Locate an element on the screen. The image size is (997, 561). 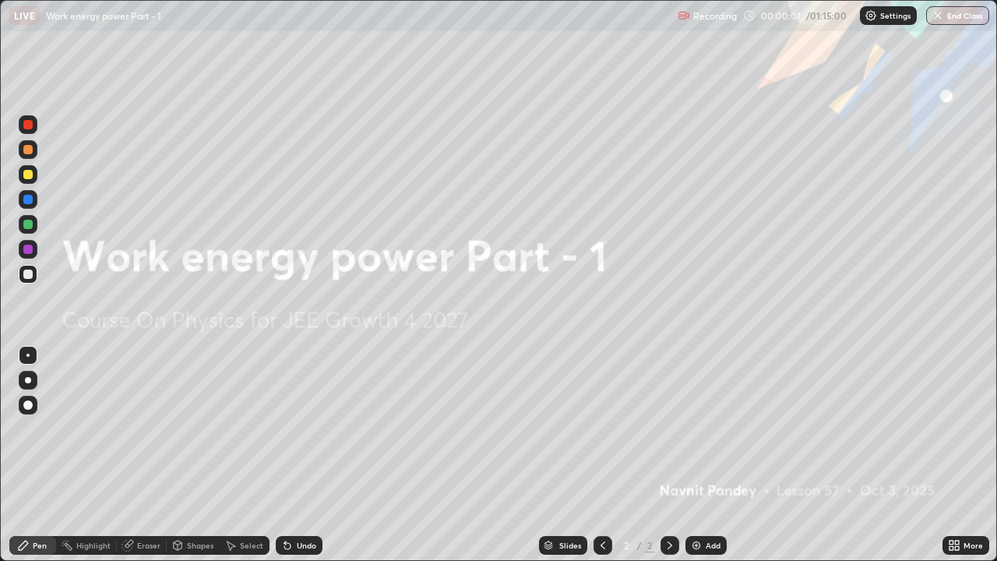
div: Add is located at coordinates (713, 545).